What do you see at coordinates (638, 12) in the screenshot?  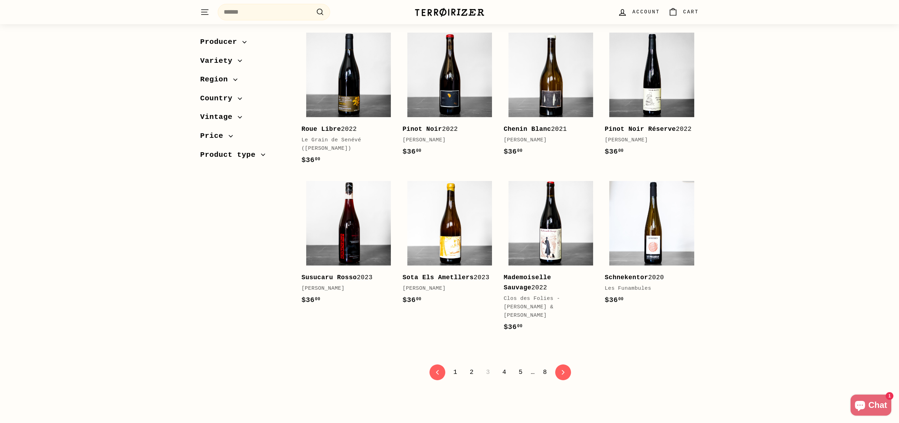 I see `a: Account` at bounding box center [638, 12].